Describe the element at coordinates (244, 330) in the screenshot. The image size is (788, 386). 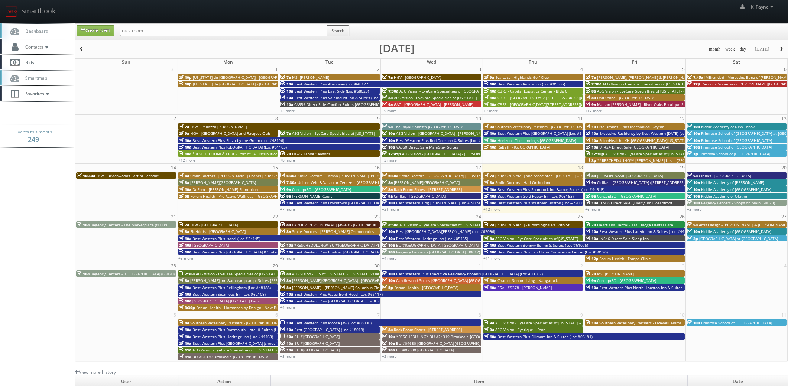
I see `span: Best Western Plus Dartmouth Hotel & Suites (Loc #65013)` at that location.